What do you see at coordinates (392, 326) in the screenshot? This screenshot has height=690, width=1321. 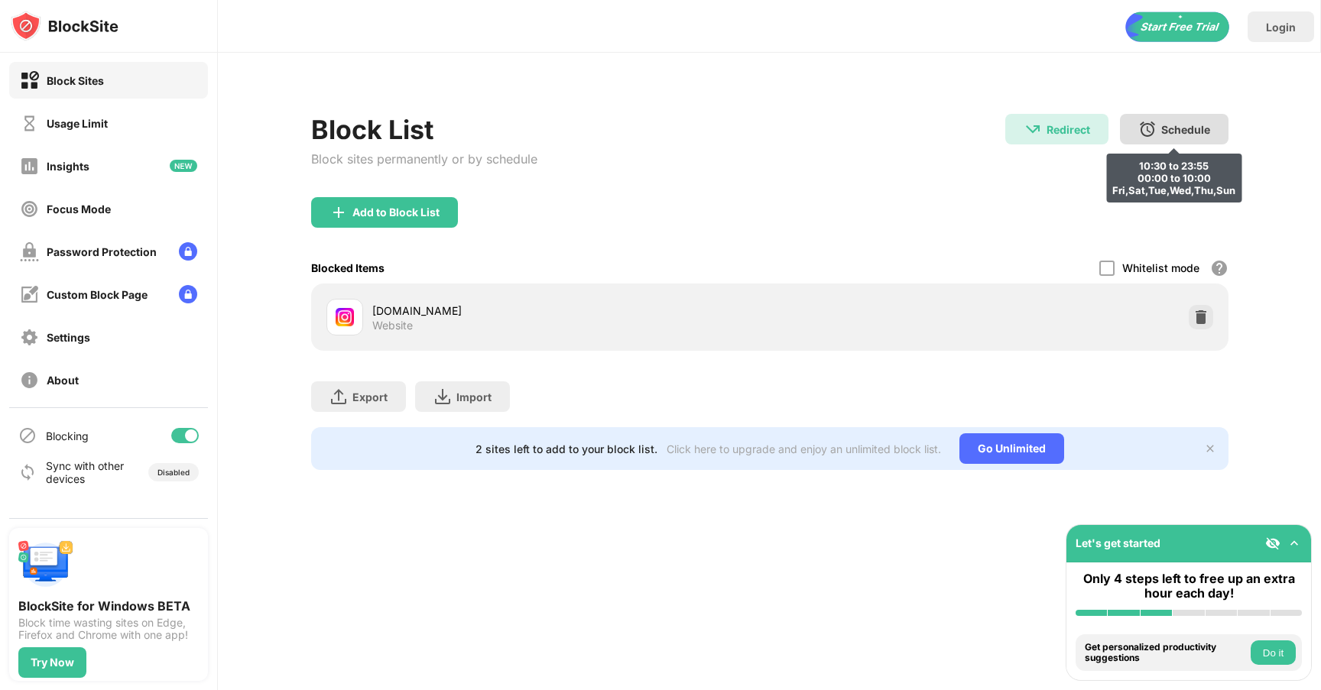 I see `div: Website` at bounding box center [392, 326].